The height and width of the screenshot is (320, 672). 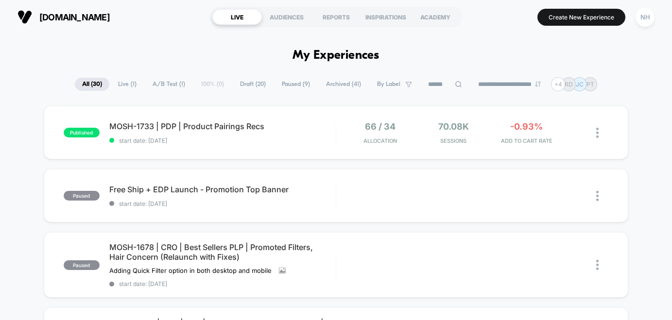 I want to click on span: Sessions, so click(x=453, y=141).